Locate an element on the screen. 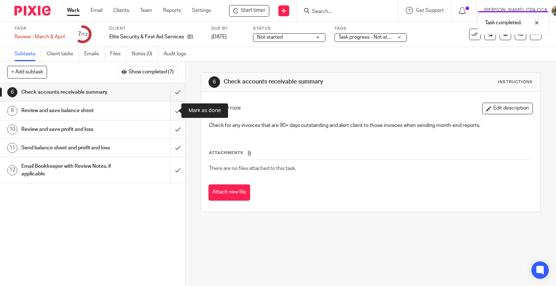 The image size is (556, 286). div: 12 is located at coordinates (12, 171).